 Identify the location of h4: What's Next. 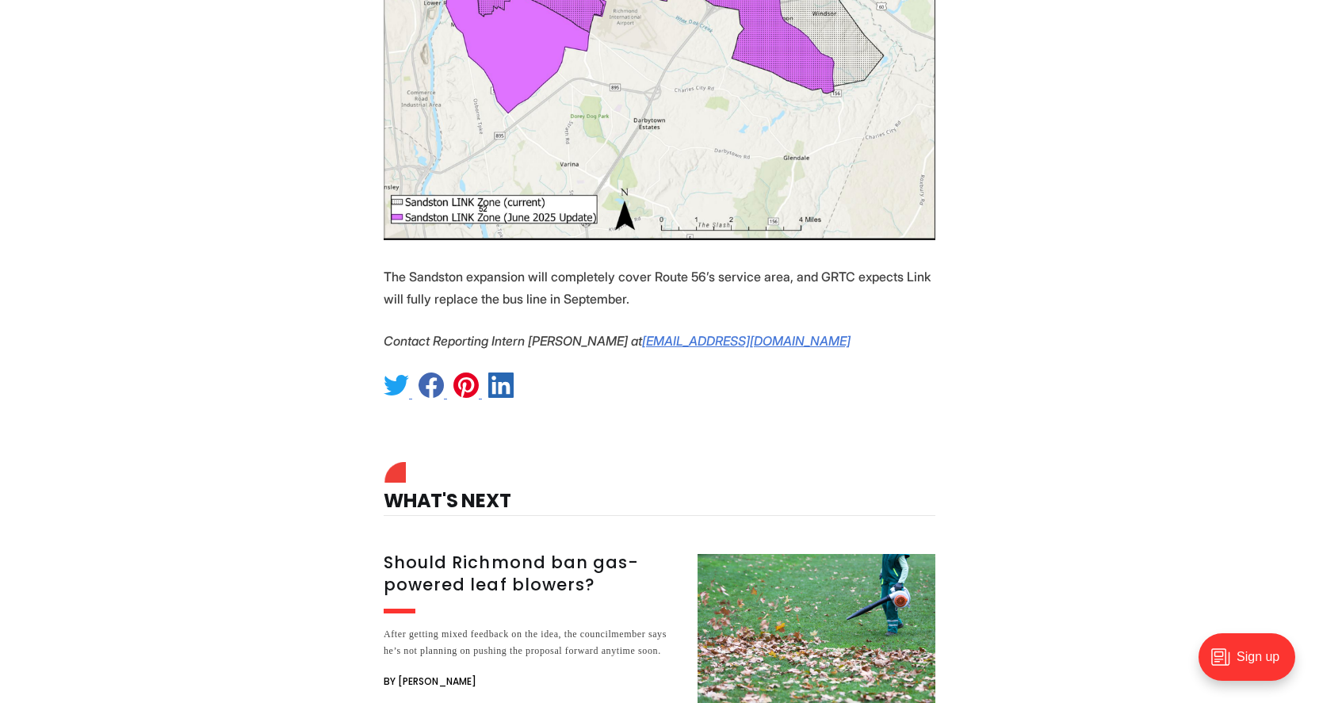
(659, 491).